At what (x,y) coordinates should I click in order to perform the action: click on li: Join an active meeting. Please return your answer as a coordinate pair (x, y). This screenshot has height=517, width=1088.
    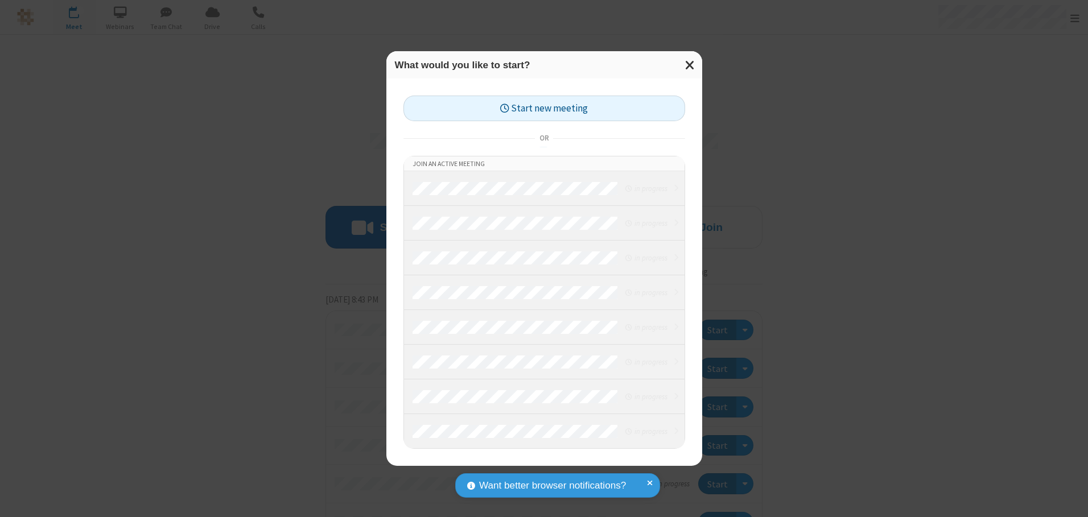
    Looking at the image, I should click on (544, 164).